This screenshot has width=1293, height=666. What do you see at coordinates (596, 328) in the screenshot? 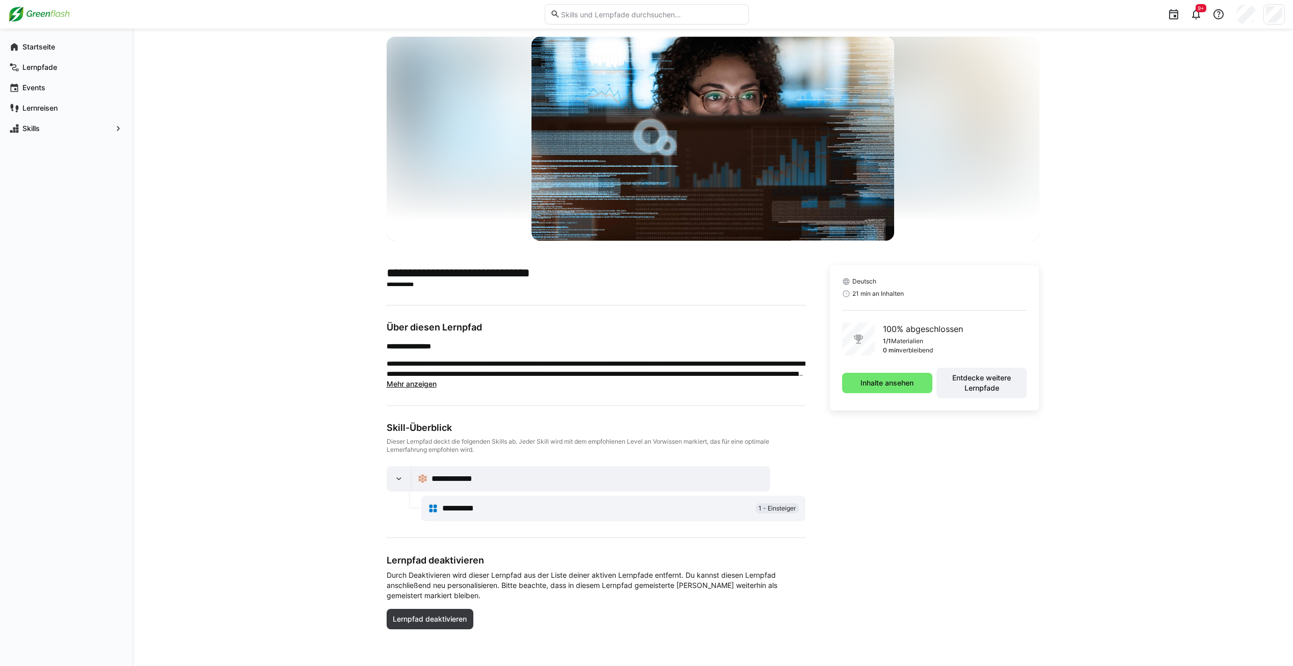
I see `h3: Über diesen Lernpfad` at bounding box center [596, 328].